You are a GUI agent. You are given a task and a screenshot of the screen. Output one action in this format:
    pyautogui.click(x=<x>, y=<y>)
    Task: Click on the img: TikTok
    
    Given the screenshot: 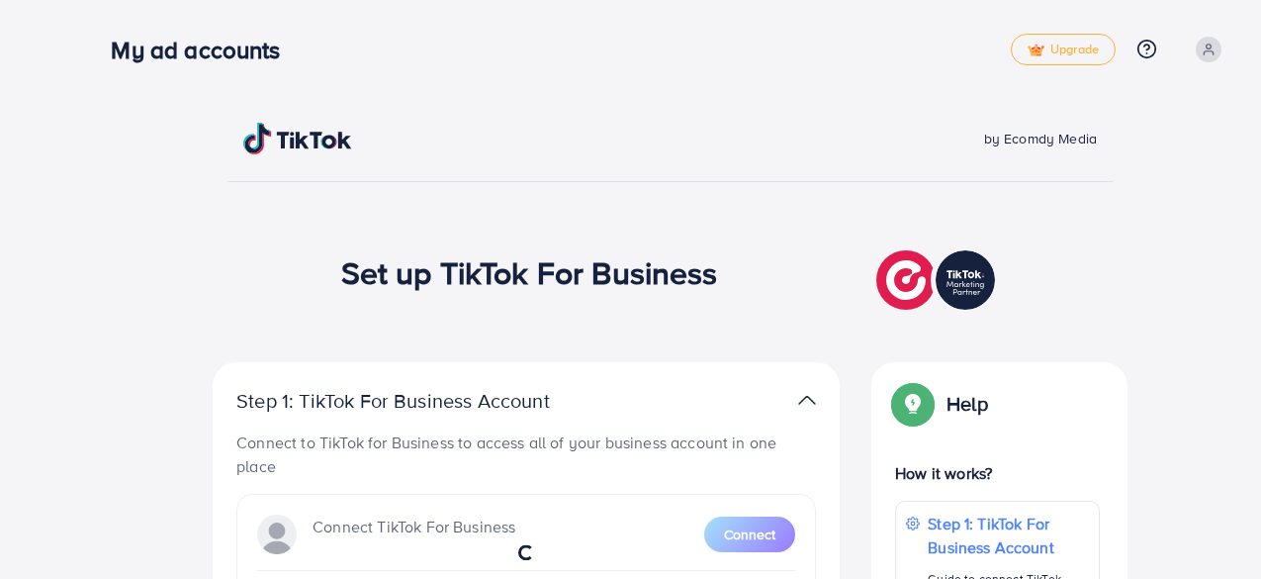 What is the action you would take?
    pyautogui.click(x=298, y=139)
    